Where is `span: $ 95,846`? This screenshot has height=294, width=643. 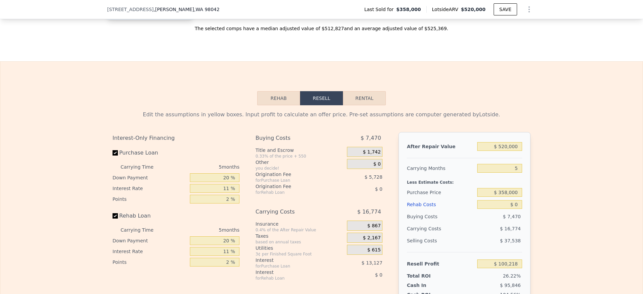
span: $ 95,846 is located at coordinates (510, 285).